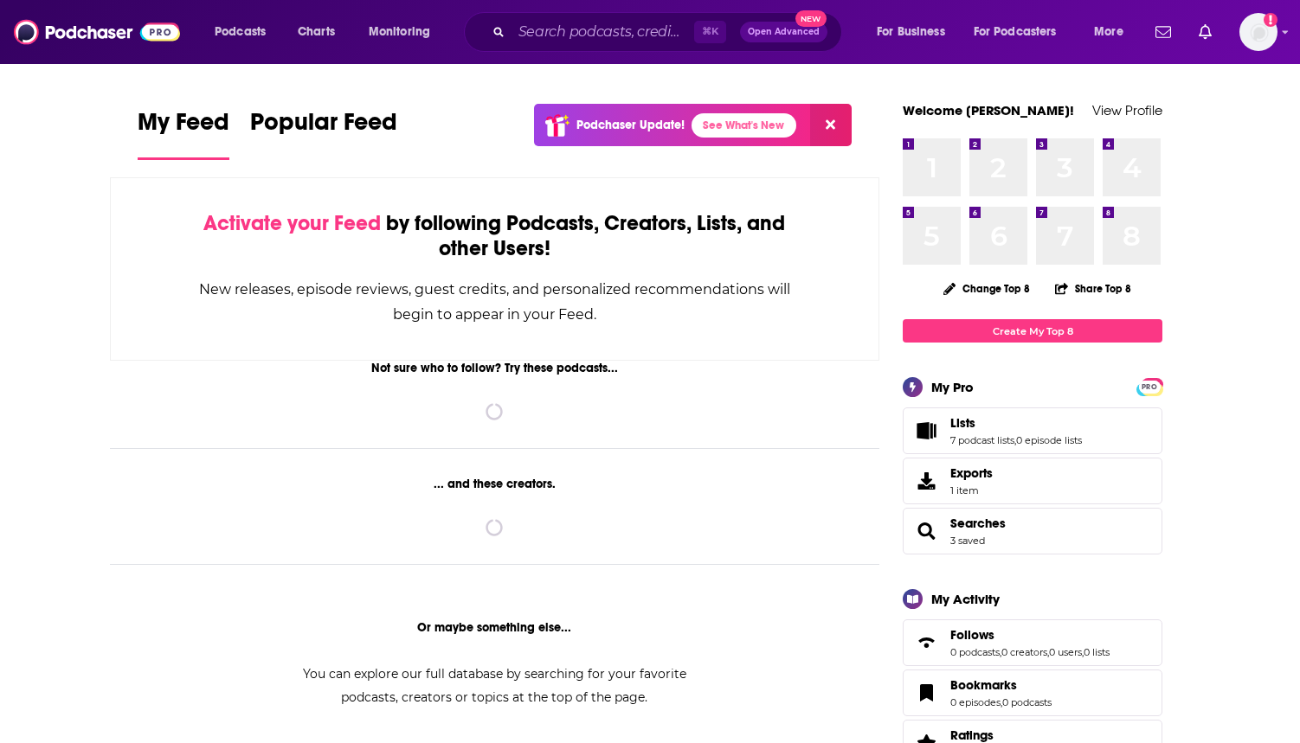 The height and width of the screenshot is (743, 1300). What do you see at coordinates (494, 302) in the screenshot?
I see `div: New releases, episode reviews, guest credits, and personalized recommendations will begin to appe...` at bounding box center [494, 302].